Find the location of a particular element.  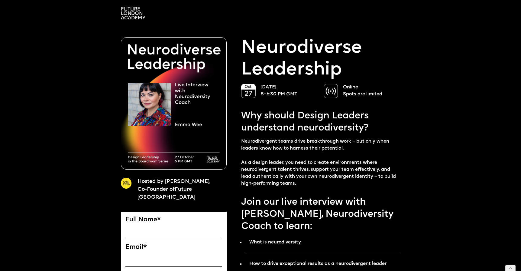

label: Full Name is located at coordinates (174, 219).